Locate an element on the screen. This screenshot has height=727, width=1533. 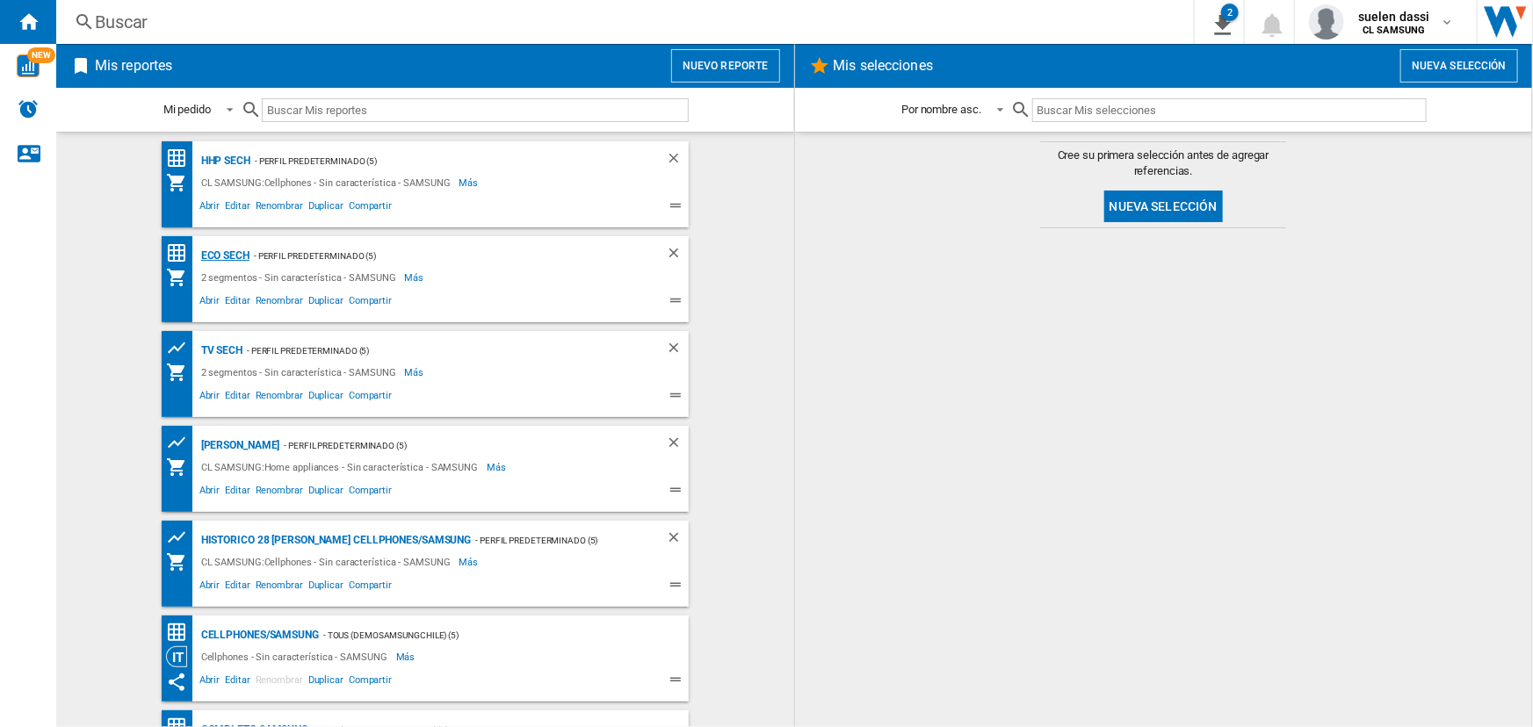
div: TV SECH is located at coordinates (220, 350).